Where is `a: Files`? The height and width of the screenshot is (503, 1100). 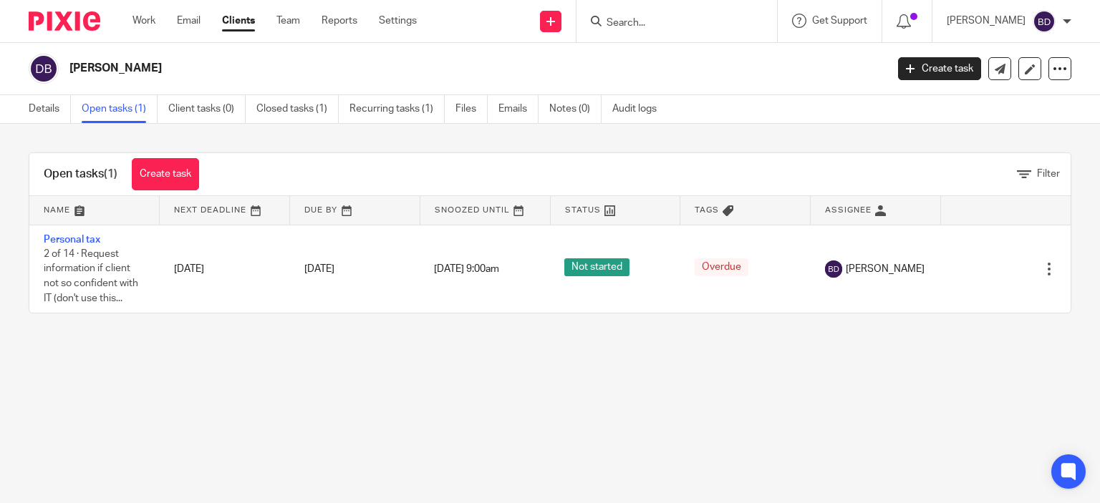 a: Files is located at coordinates (471, 109).